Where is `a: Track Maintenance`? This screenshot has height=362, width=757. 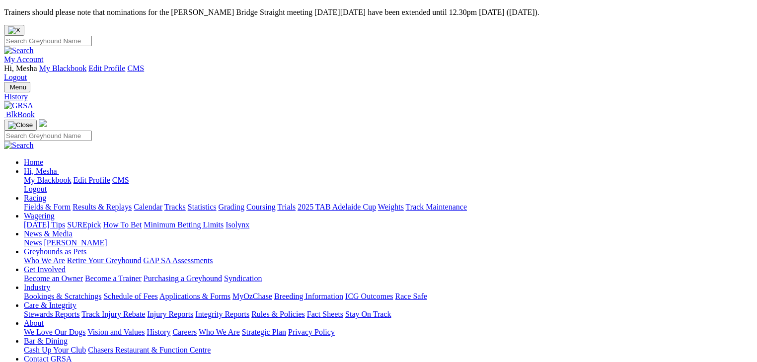 a: Track Maintenance is located at coordinates (436, 207).